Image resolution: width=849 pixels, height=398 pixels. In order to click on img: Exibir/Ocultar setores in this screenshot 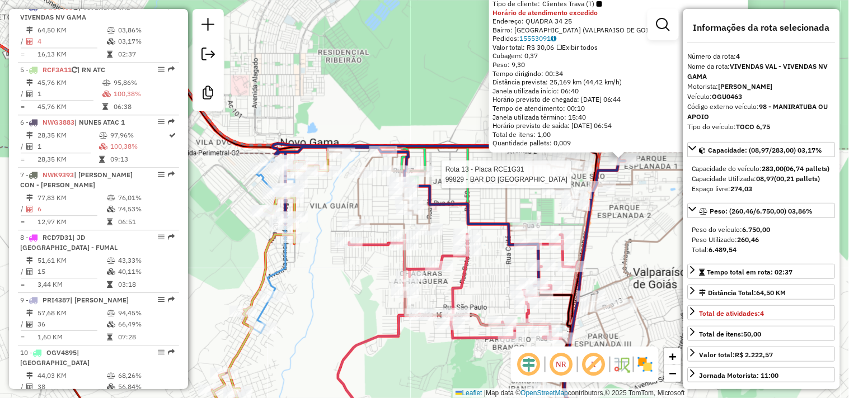, I will do `click(645, 365)`.